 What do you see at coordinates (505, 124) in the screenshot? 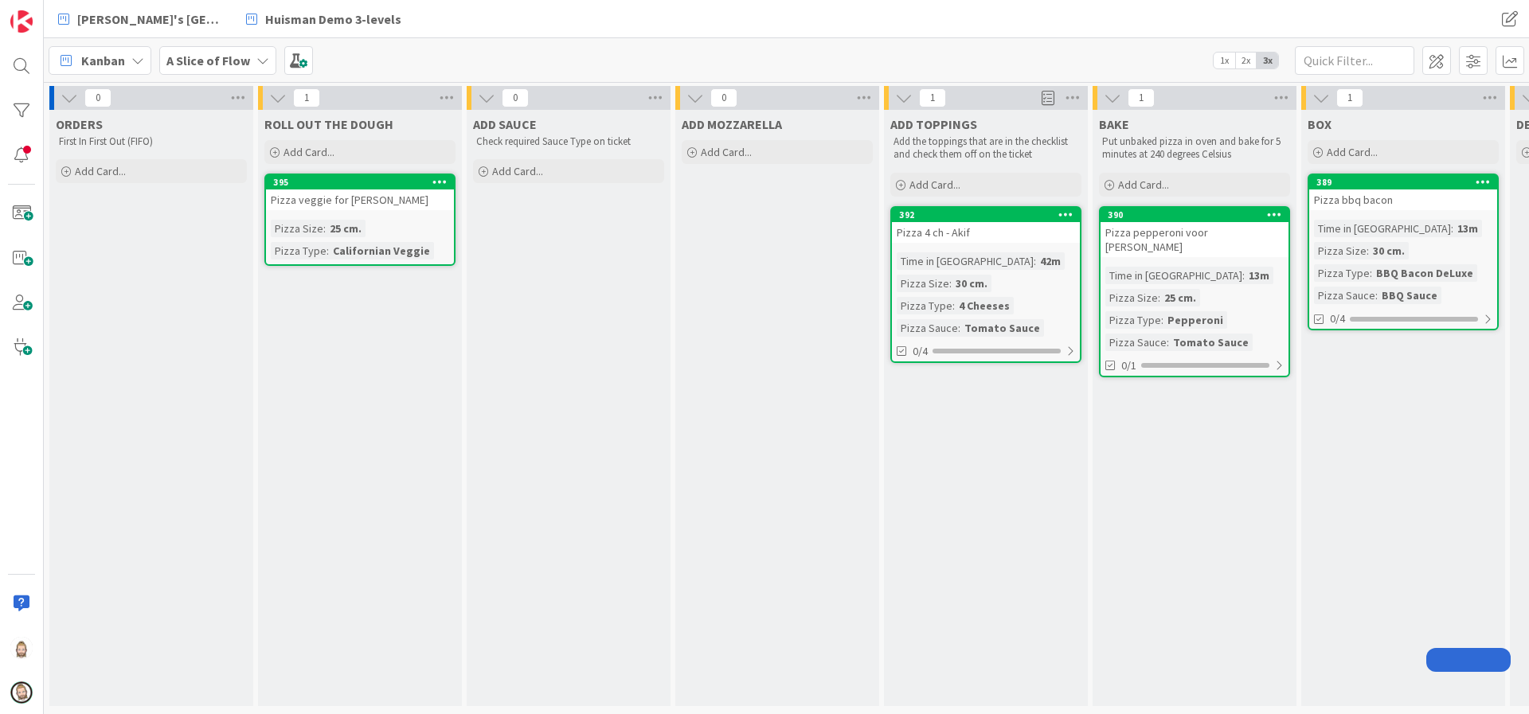
I see `span: ADD SAUCE` at bounding box center [505, 124].